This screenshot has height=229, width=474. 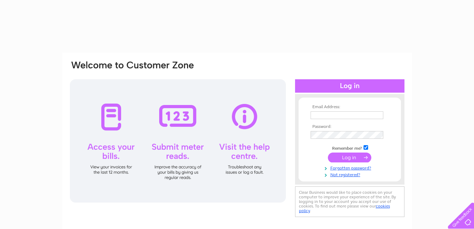 What do you see at coordinates (350, 148) in the screenshot?
I see `td: Remember me?` at bounding box center [350, 148].